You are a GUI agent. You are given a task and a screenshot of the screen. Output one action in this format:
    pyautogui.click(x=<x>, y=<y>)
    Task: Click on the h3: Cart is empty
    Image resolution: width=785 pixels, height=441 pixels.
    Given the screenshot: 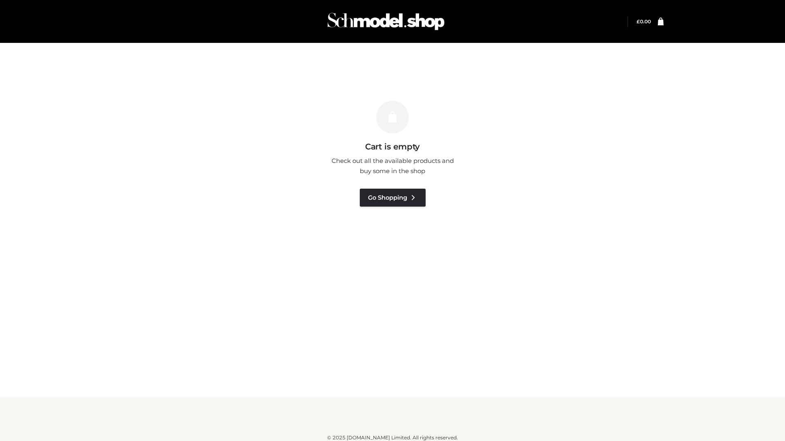 What is the action you would take?
    pyautogui.click(x=392, y=147)
    